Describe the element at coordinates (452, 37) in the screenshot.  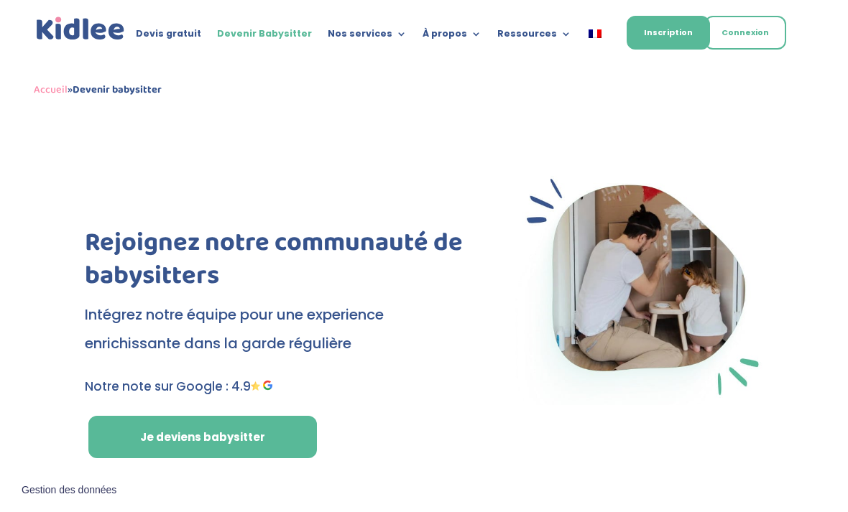
I see `a: À propos` at that location.